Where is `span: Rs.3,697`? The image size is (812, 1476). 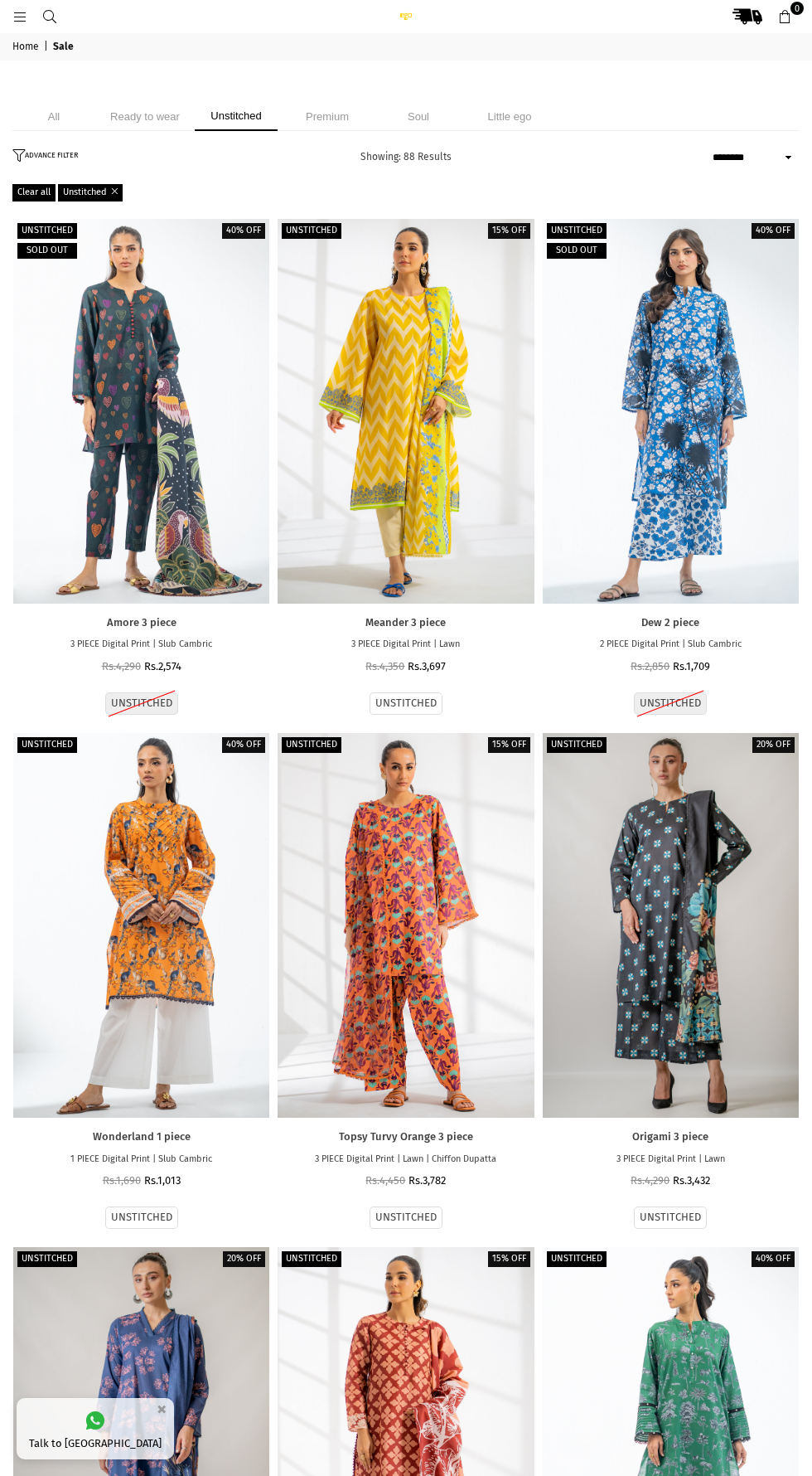 span: Rs.3,697 is located at coordinates (427, 665).